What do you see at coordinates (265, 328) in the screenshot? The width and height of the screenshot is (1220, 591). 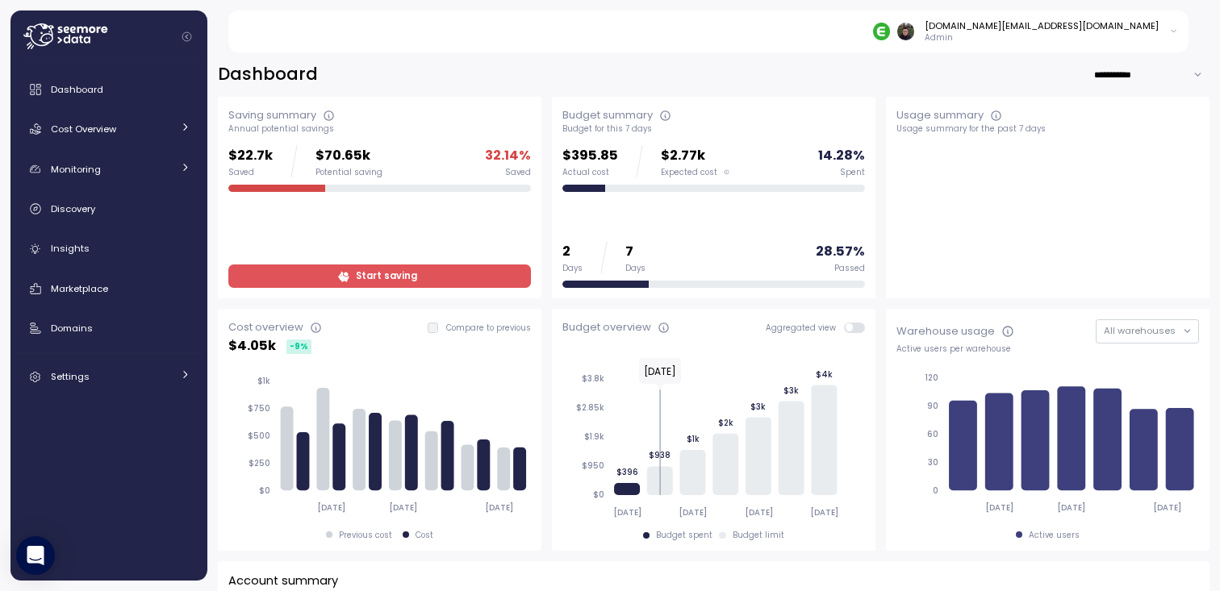 I see `div: Cost overview` at bounding box center [265, 328].